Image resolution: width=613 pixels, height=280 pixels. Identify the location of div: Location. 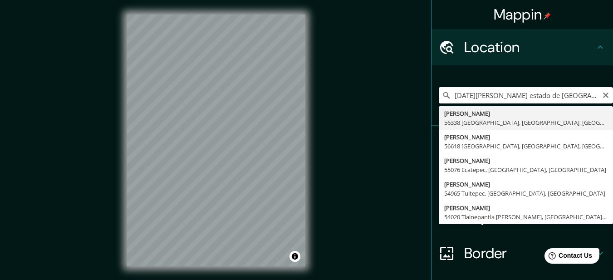
(523, 47).